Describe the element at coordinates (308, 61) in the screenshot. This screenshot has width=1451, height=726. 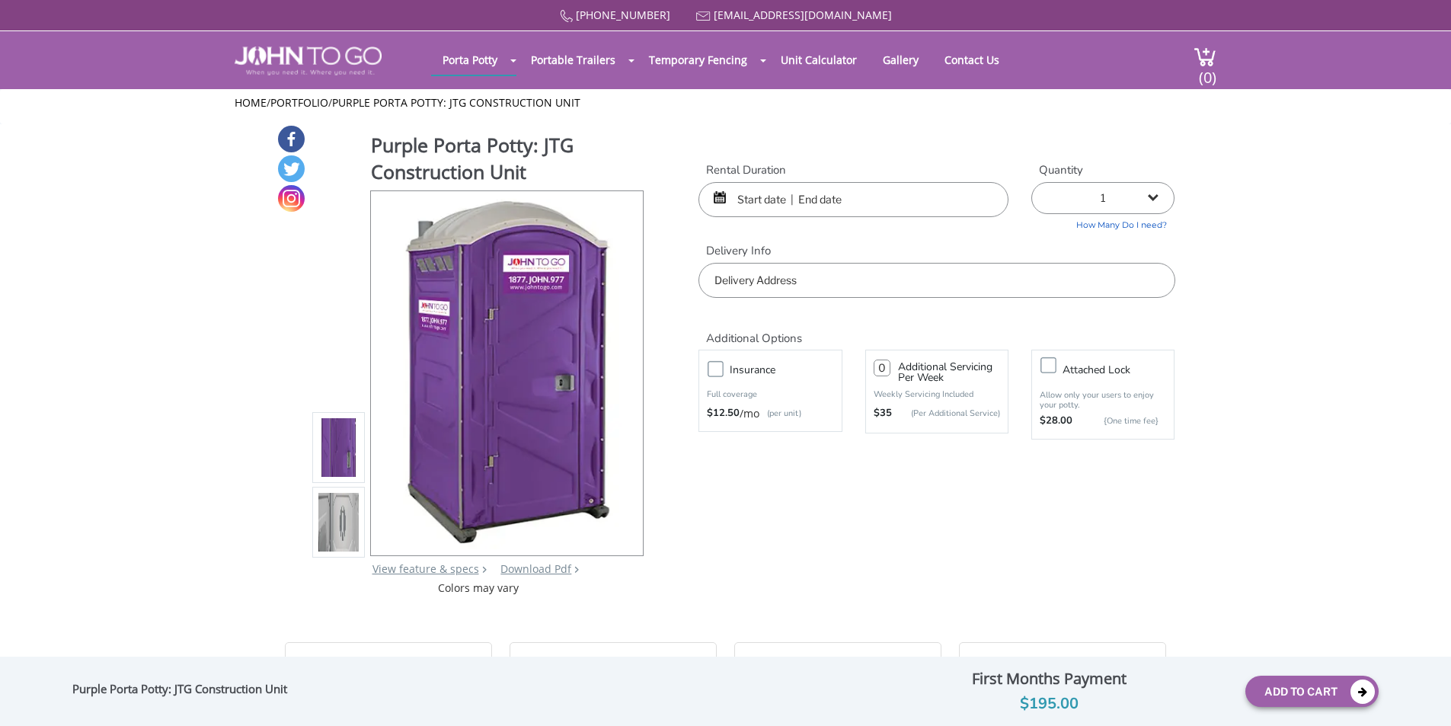
I see `img: JOHN to go` at that location.